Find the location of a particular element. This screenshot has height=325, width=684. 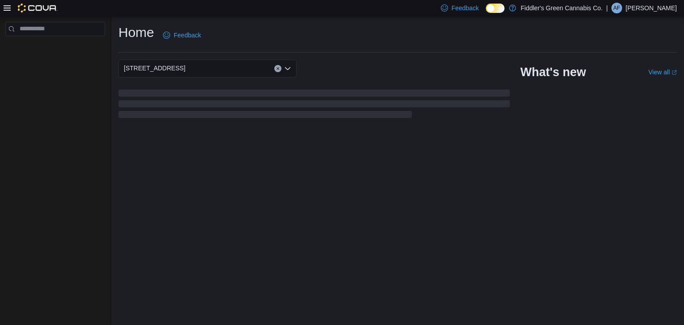

button: Clear input is located at coordinates (278, 69).